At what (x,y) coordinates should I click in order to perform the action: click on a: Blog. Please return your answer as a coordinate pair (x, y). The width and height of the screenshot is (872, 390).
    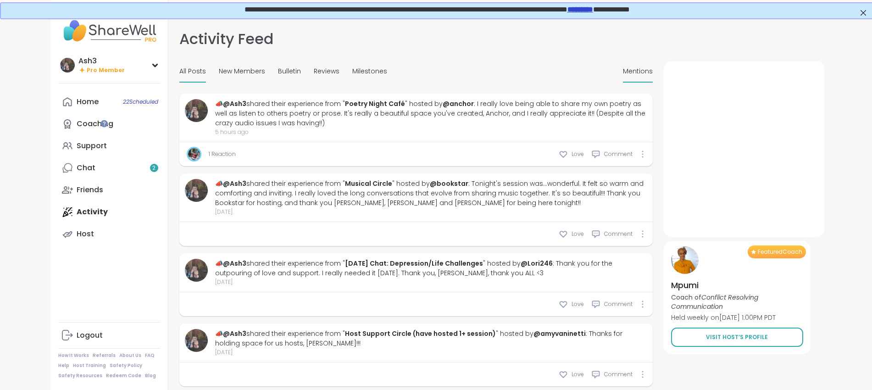
    Looking at the image, I should click on (150, 375).